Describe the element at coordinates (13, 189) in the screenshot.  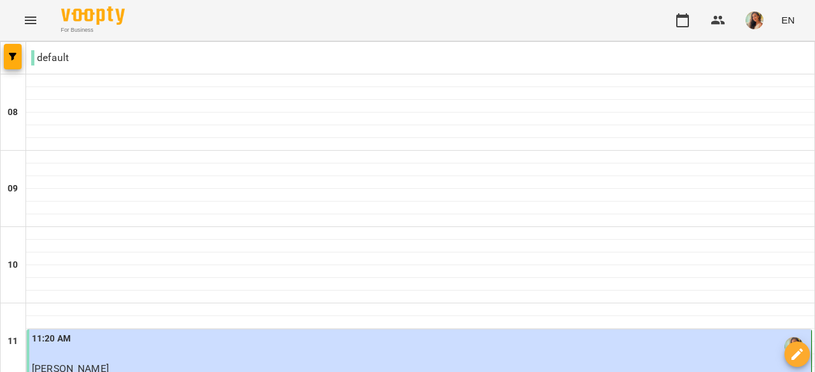
I see `h6: 09` at that location.